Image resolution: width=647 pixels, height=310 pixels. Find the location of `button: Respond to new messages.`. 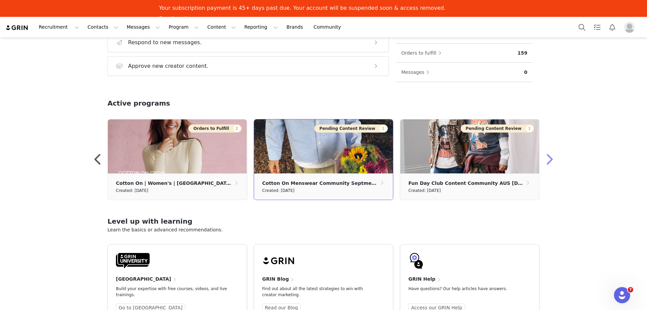

button: Respond to new messages. is located at coordinates (248, 42).